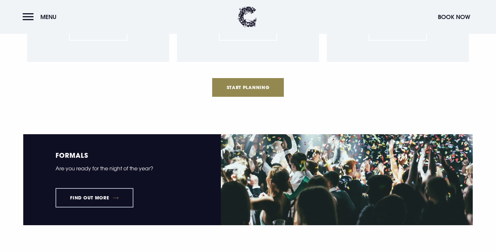  What do you see at coordinates (347, 180) in the screenshot?
I see `img: School formal at Clandeboye Lodge event venue in northern ireland.` at bounding box center [347, 180].